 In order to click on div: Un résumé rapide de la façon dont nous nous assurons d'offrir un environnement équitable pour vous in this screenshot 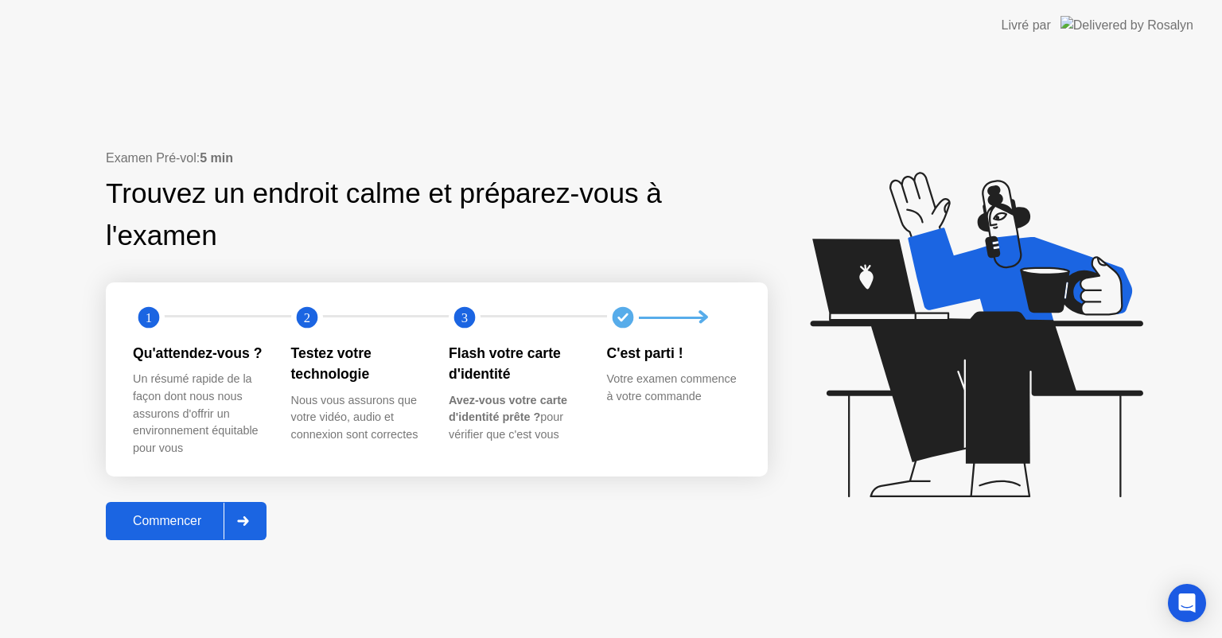, I will do `click(199, 414)`.